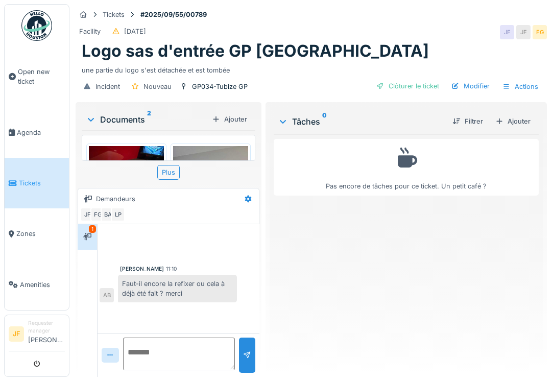  I want to click on span: Tickets, so click(42, 183).